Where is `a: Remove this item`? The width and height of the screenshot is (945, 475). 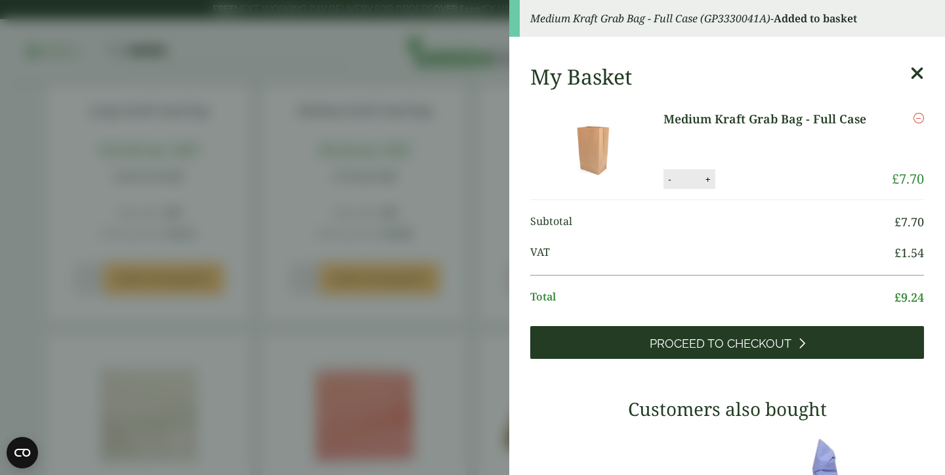 a: Remove this item is located at coordinates (919, 118).